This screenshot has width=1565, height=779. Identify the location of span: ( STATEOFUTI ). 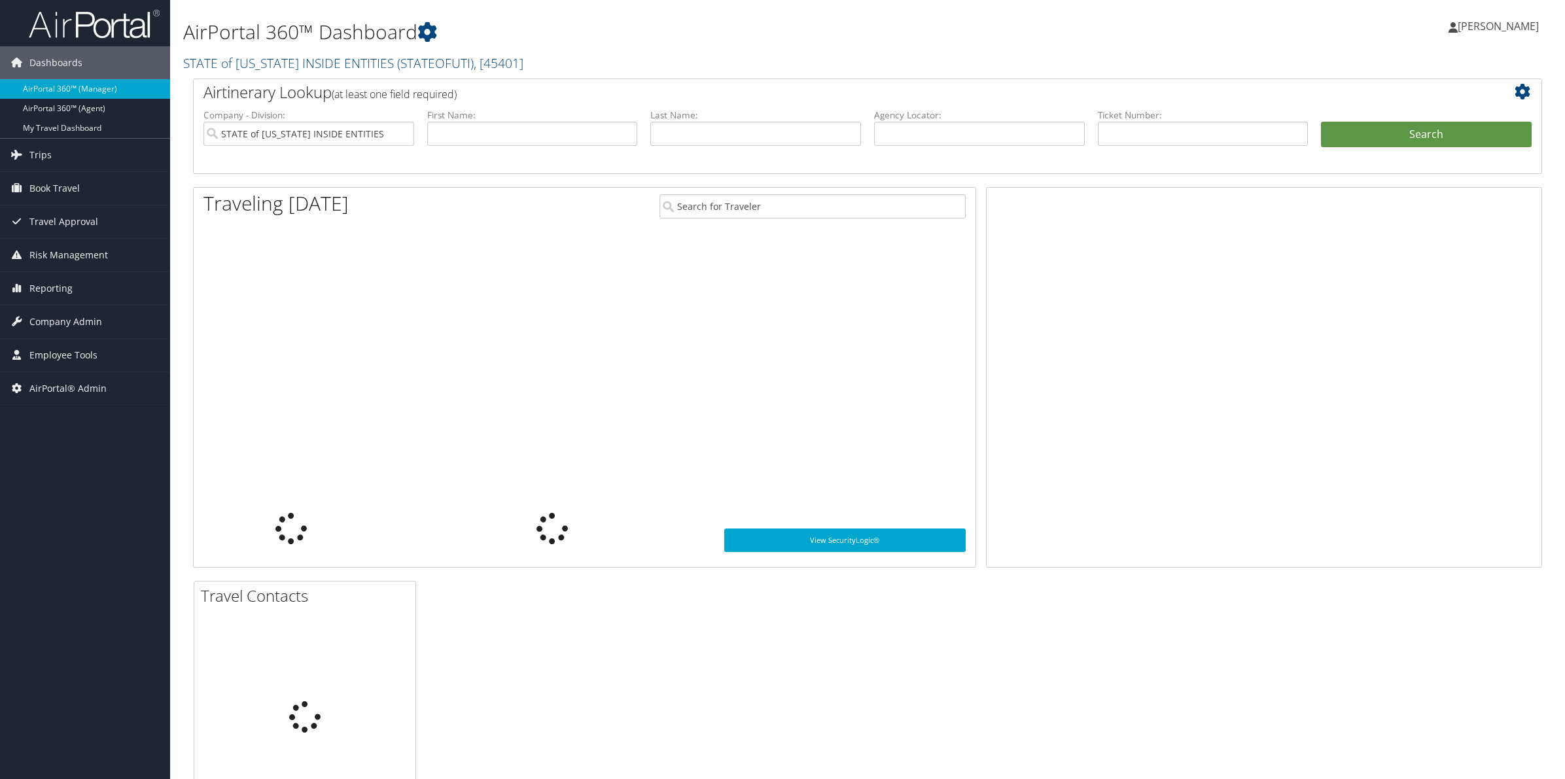
(435, 63).